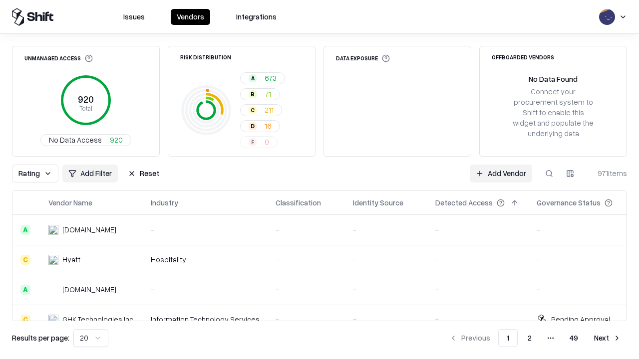  Describe the element at coordinates (568, 203) in the screenshot. I see `div: Governance Status` at that location.